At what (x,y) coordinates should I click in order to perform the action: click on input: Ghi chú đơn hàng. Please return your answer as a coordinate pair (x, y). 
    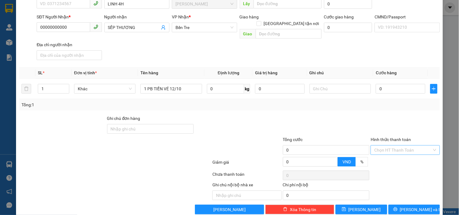
    Looking at the image, I should click on (150, 129).